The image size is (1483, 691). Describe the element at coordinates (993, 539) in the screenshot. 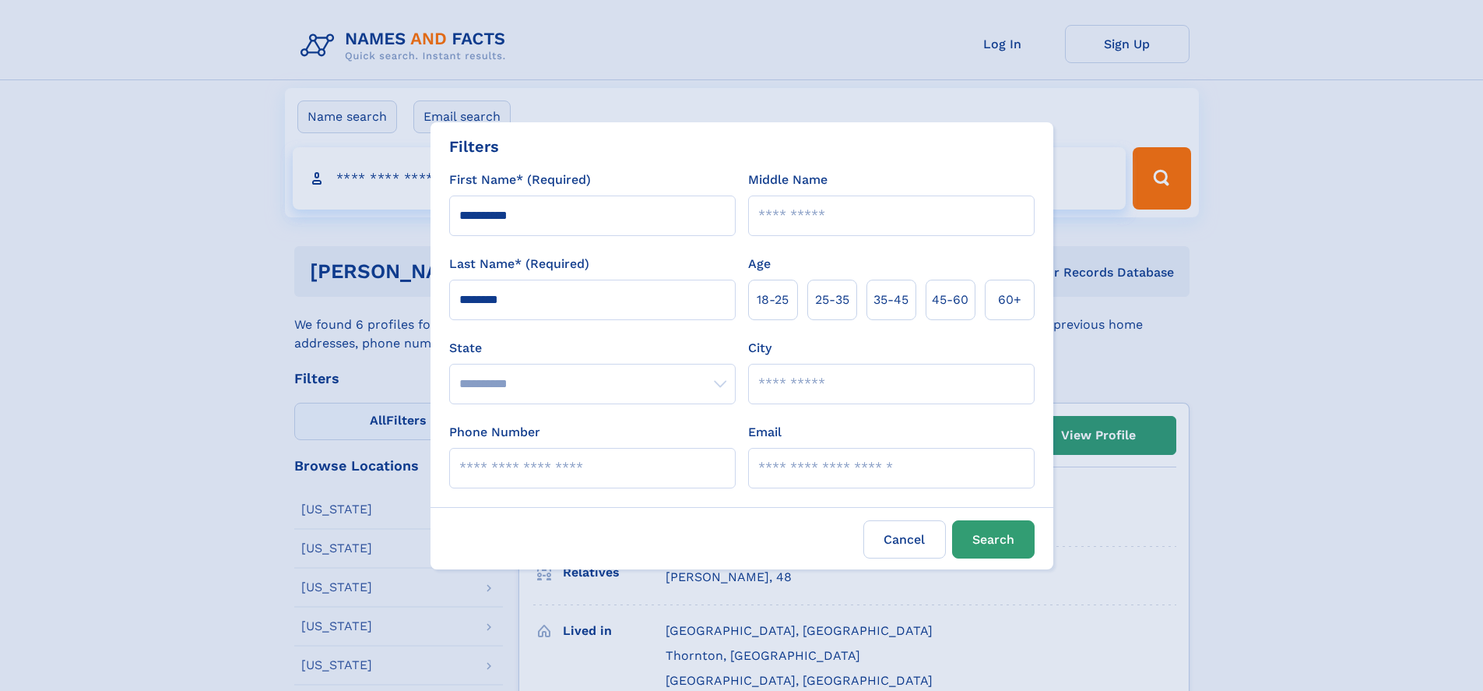

I see `button: Search` at that location.